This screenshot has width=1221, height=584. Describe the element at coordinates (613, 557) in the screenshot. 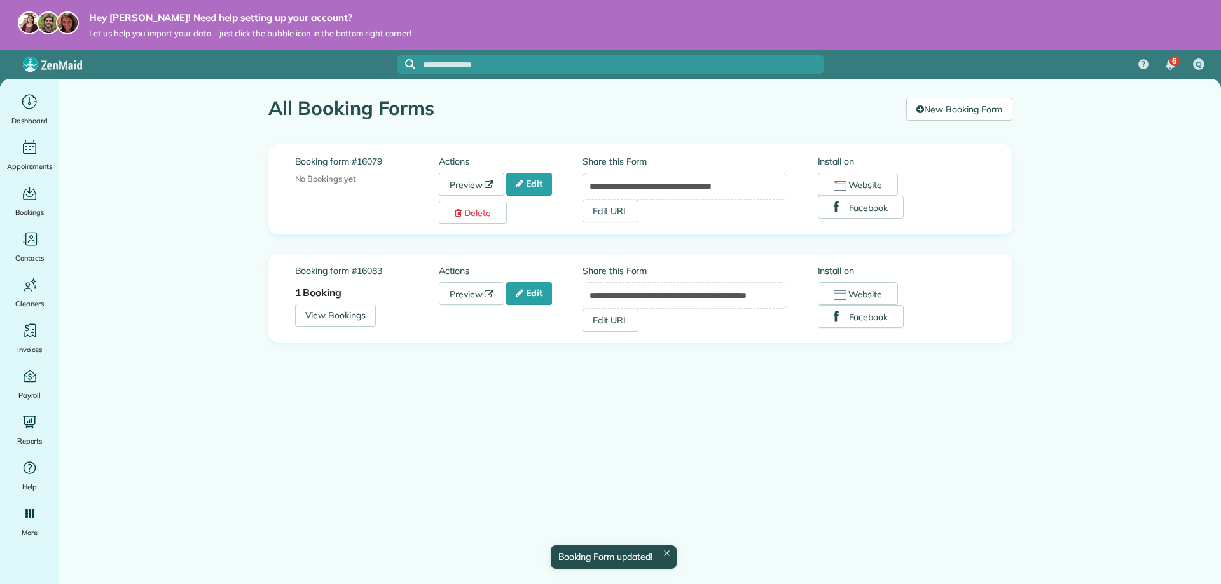

I see `div: Booking Form updated!` at that location.